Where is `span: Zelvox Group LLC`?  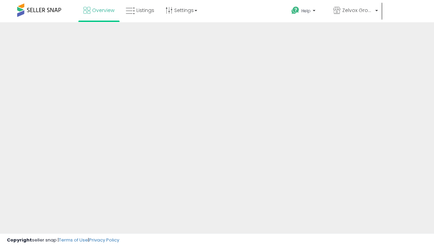 span: Zelvox Group LLC is located at coordinates (357, 10).